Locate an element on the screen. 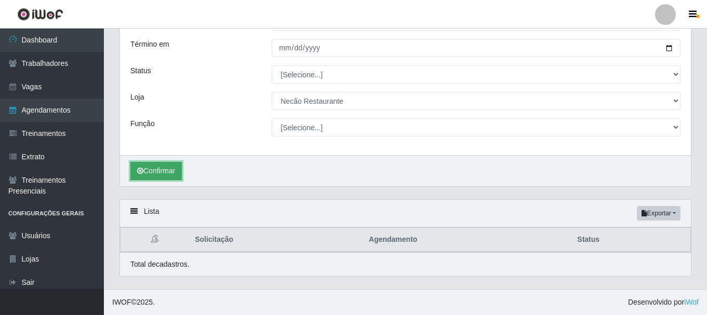  img: CoreUI Logo is located at coordinates (40, 14).